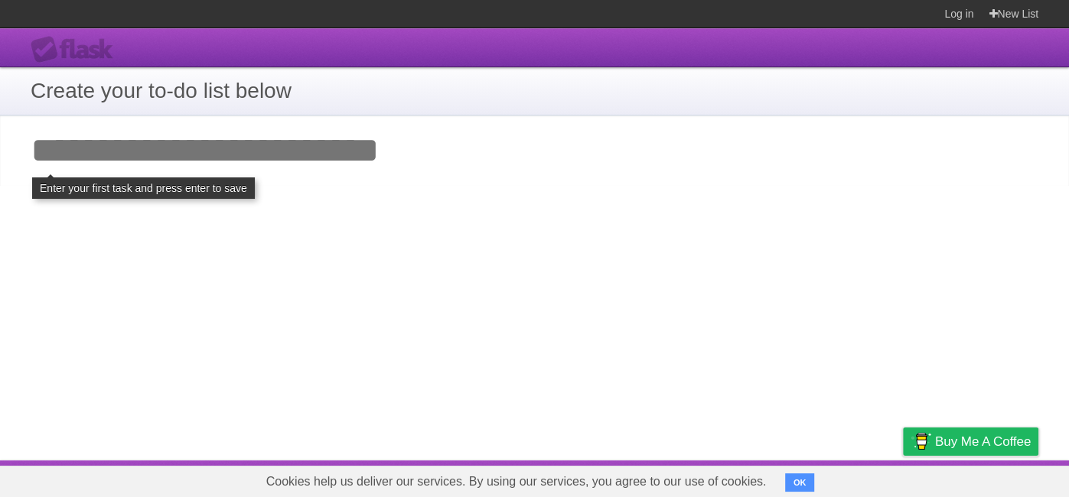 This screenshot has height=497, width=1069. I want to click on a: Terms, so click(848, 479).